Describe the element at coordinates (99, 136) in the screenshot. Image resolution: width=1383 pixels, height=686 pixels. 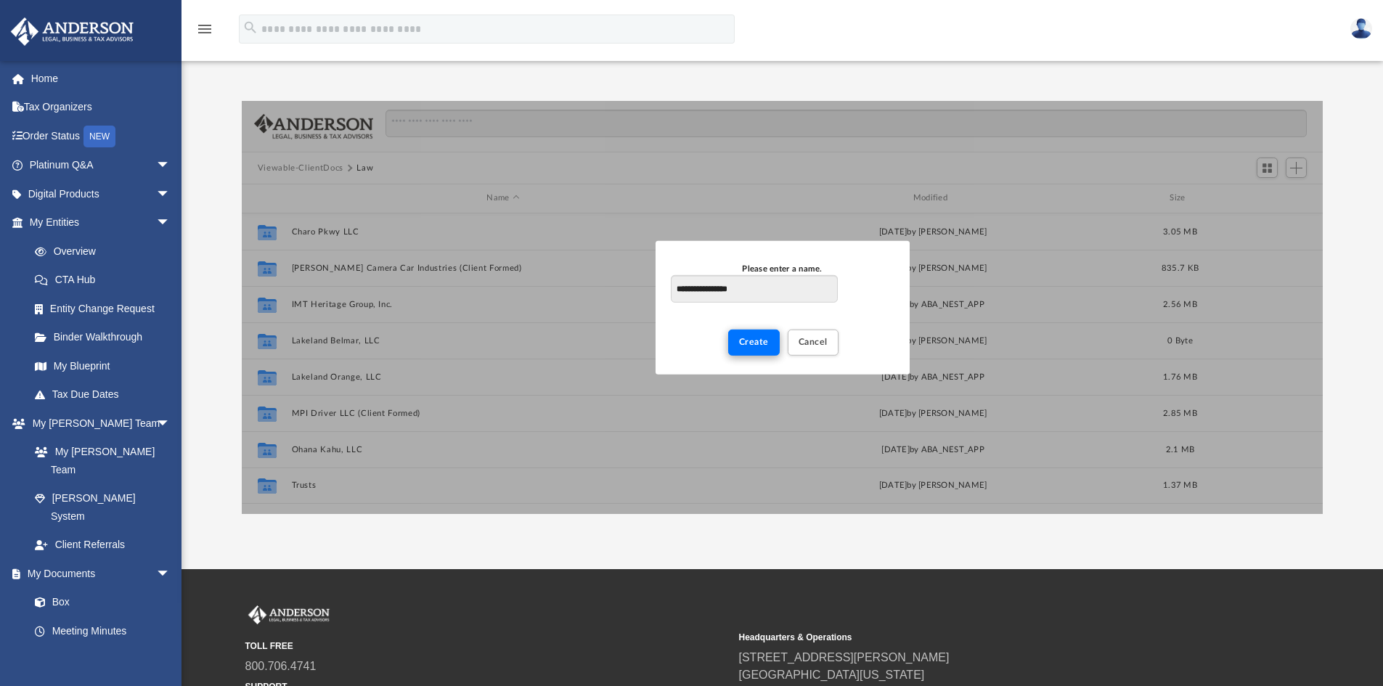
I see `div: NEW` at that location.